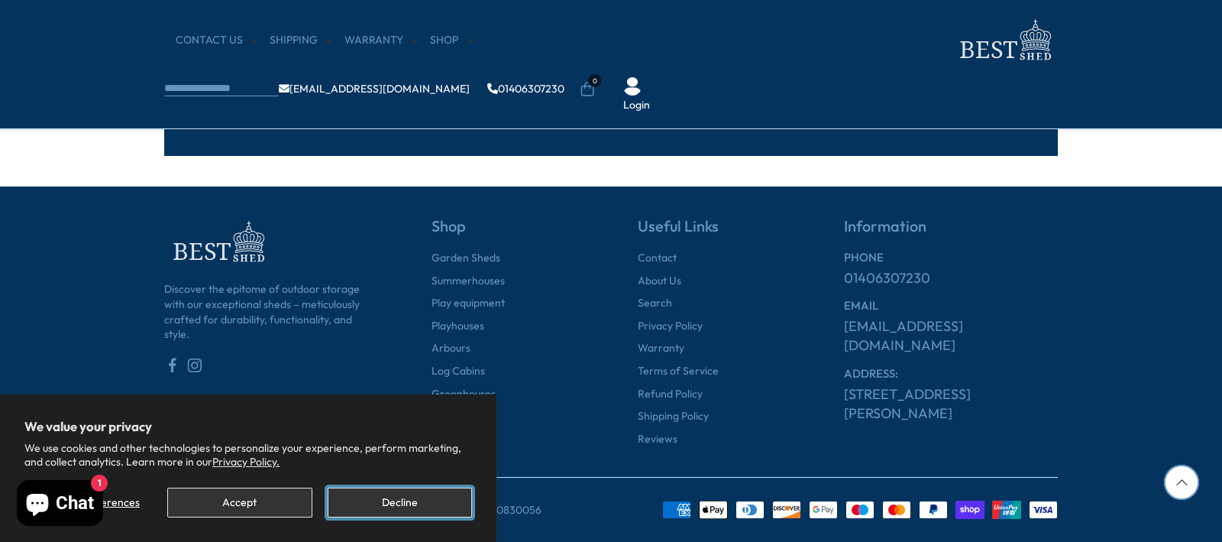  Describe the element at coordinates (60, 504) in the screenshot. I see `inbox-online-store-chat: Shopify online store chat` at that location.